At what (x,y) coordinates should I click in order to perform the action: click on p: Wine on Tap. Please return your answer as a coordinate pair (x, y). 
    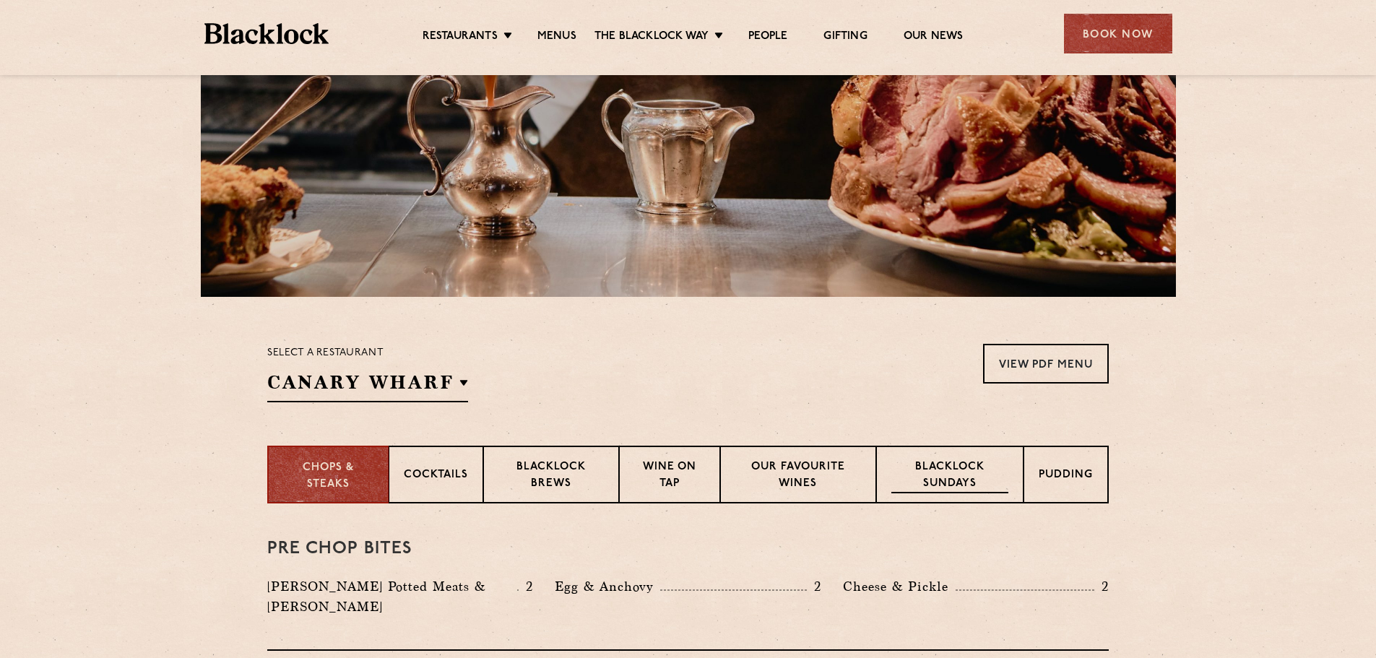
    Looking at the image, I should click on (670, 476).